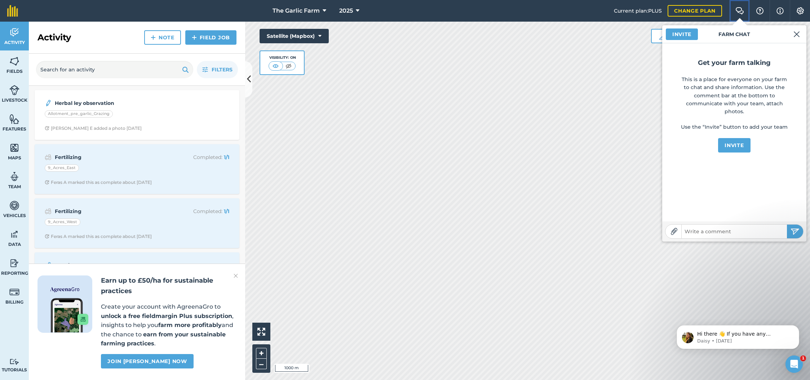 This screenshot has height=380, width=810. What do you see at coordinates (167, 316) in the screenshot?
I see `strong: unlock a free fieldmargin Plus subscription` at bounding box center [167, 316].